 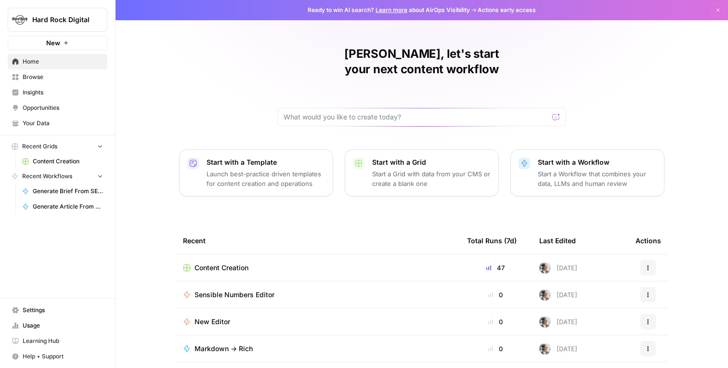 I want to click on button: Start with a GridStart a Grid with data from your CMS or create a blank one, so click(x=422, y=173).